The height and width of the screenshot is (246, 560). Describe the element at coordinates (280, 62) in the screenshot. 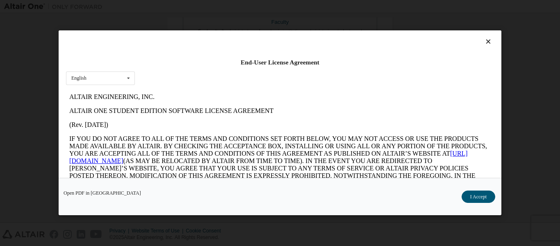

I see `div: End-User License Agreement` at that location.